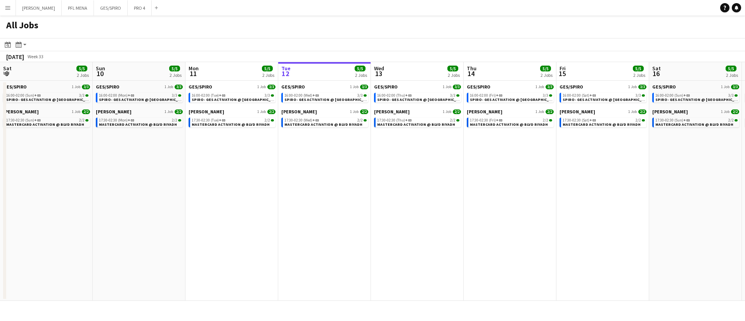  What do you see at coordinates (697, 122) in the screenshot?
I see `a: 17:30-02:30 (Sun)+032/2MASTERCARD ACTIVATION @ BLVD RIYADH` at bounding box center [697, 122].